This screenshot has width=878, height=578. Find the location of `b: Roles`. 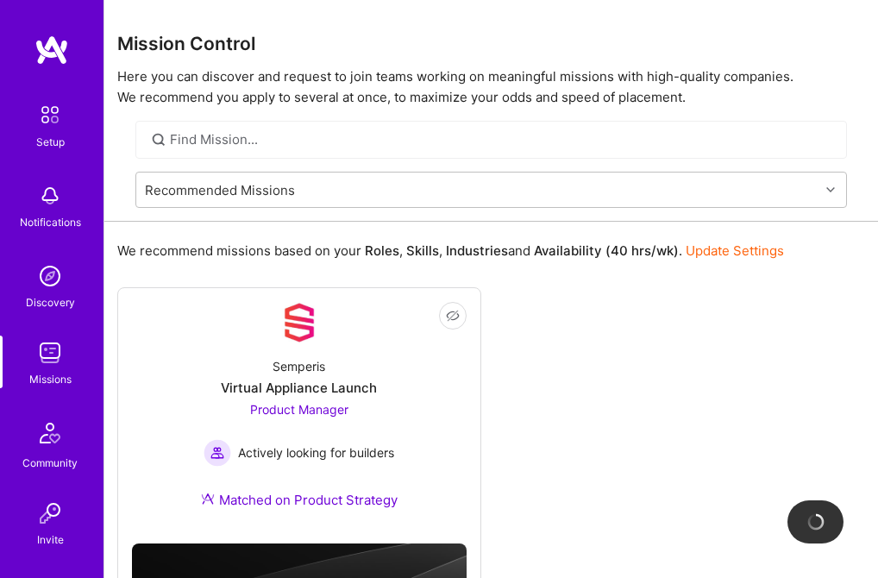

b: Roles is located at coordinates (382, 250).